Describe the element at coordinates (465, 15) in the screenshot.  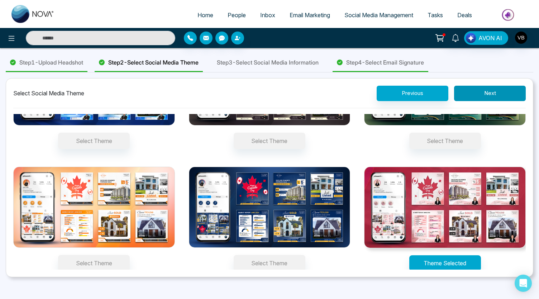
I see `span: Deals` at that location.